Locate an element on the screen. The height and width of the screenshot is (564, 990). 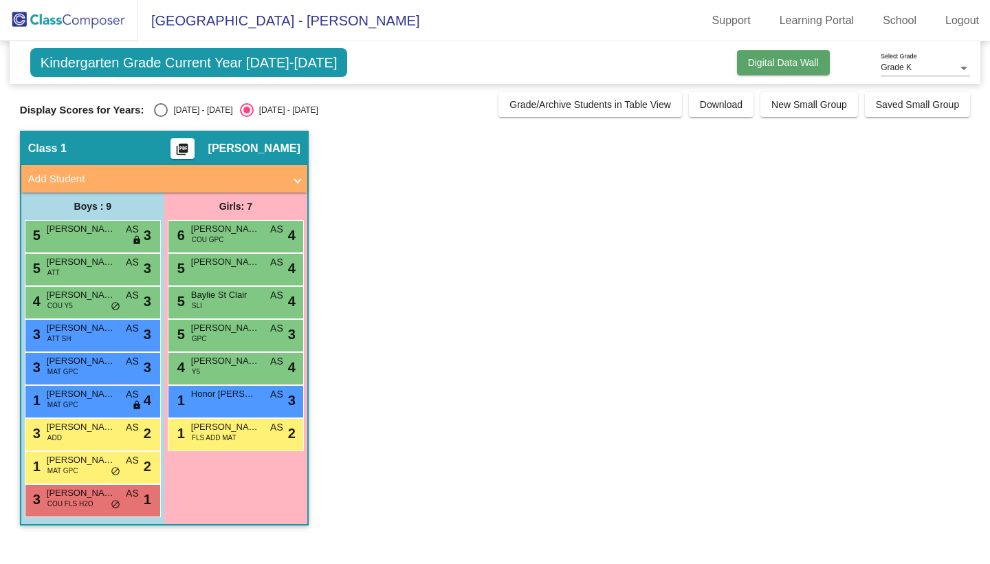
span: 6 is located at coordinates (179, 235).